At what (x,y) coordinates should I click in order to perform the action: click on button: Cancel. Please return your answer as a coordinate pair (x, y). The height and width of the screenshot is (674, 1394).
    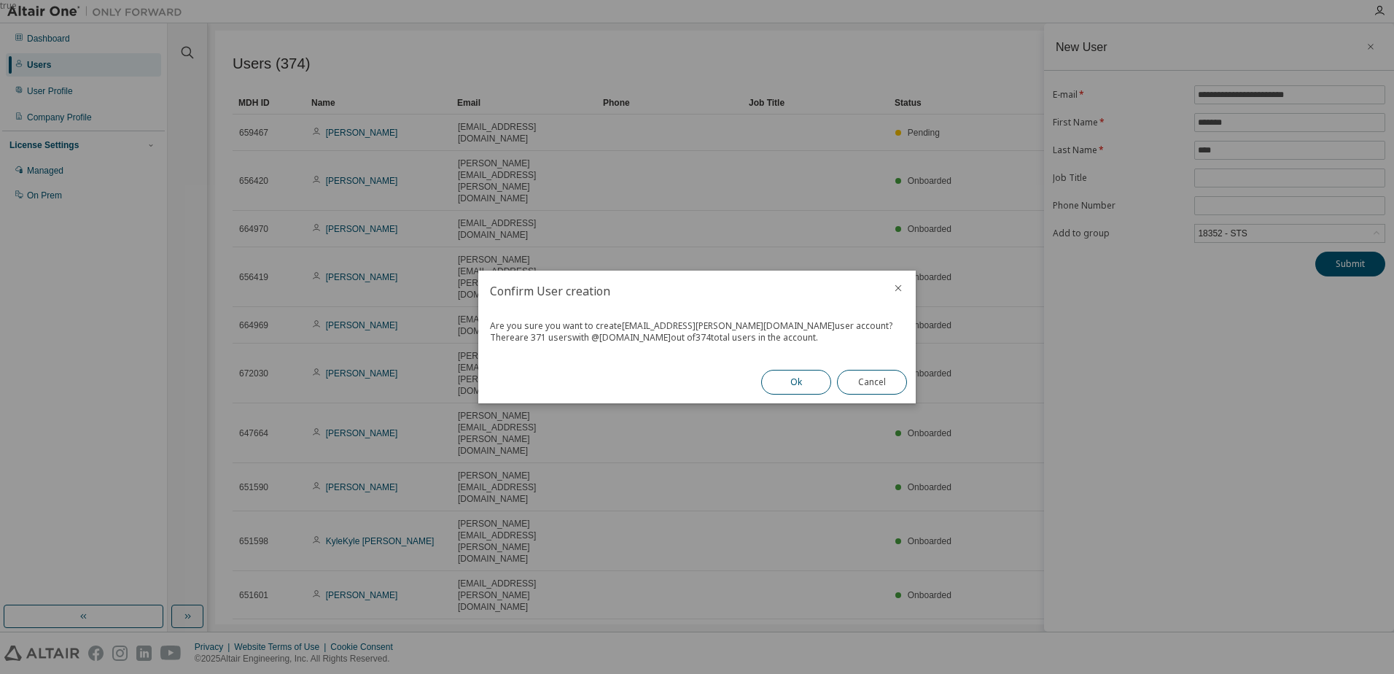
    Looking at the image, I should click on (872, 382).